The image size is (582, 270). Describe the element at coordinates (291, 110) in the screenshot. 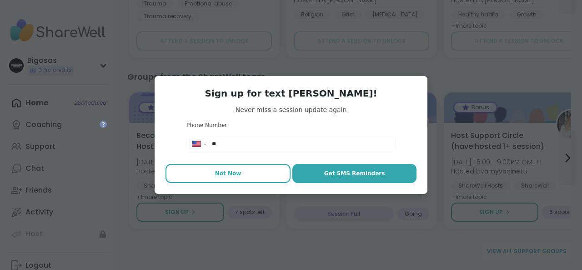

I see `span: Never miss a session update again` at that location.